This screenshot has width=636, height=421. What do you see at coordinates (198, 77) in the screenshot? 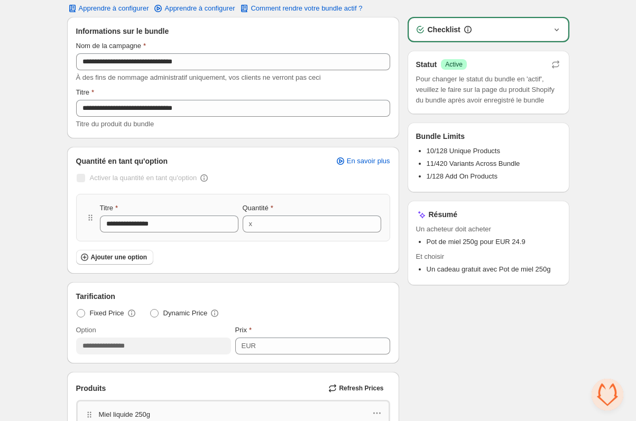
I see `span: À des fins de nommage administratif uniquement, vos clients ne verront pas ceci` at bounding box center [198, 77].